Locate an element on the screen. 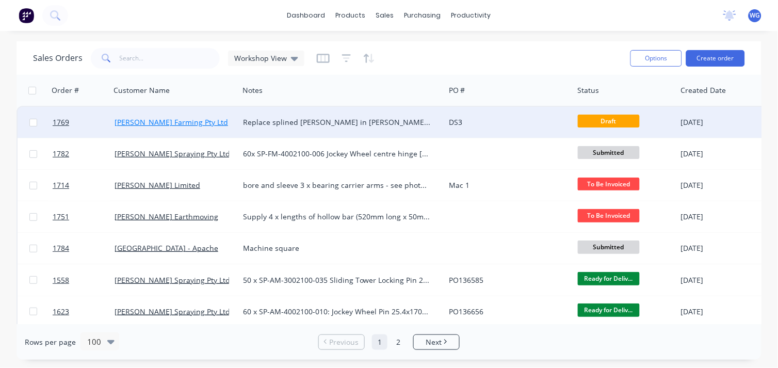 Image resolution: width=778 pixels, height=368 pixels. div: 60 x SP-AM-4002100-010: Jockey Wheel Pin 25.4x170mm Cycle Times OP 1 - 00:54 OP 2 - 3:30 is located at coordinates (337, 312).